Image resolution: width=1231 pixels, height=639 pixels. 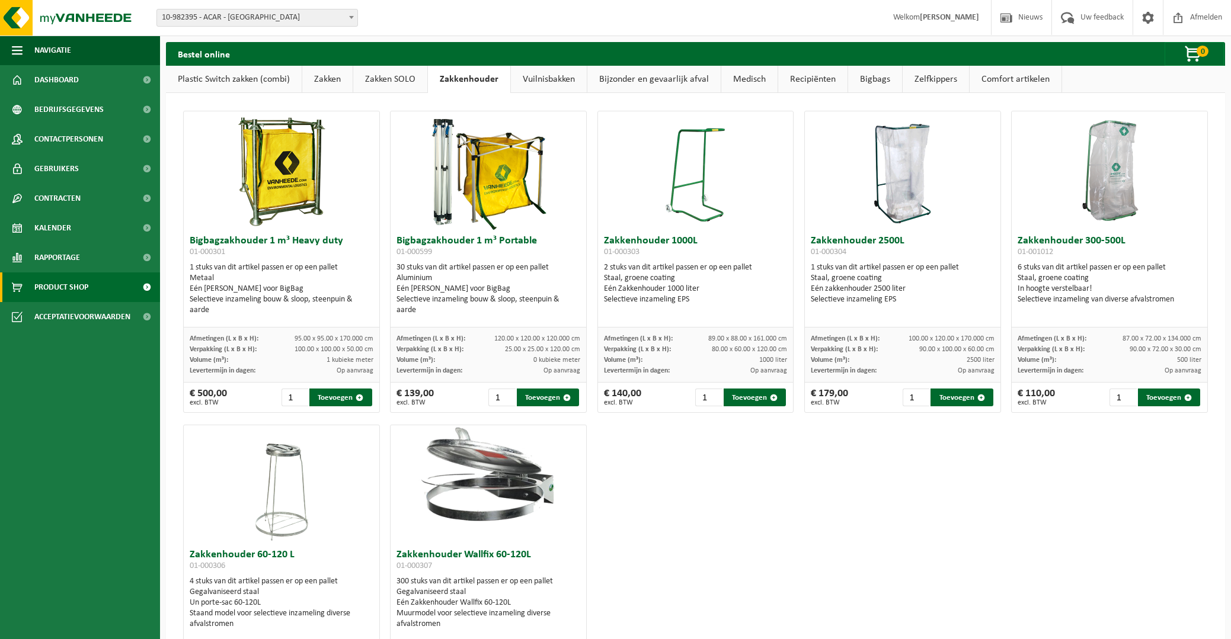 I want to click on h3: Zakkenhouder Wallfix 60-120L, so click(x=488, y=562).